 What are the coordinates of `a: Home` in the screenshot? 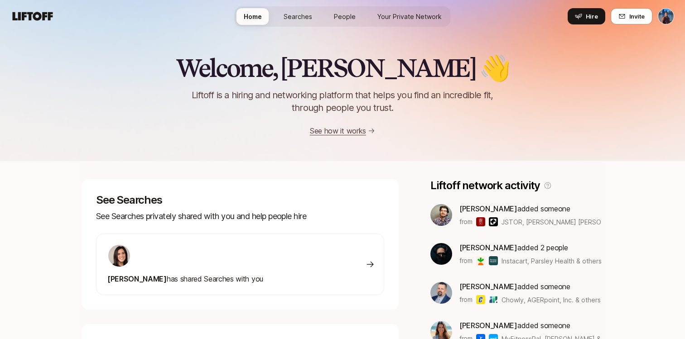 It's located at (253, 16).